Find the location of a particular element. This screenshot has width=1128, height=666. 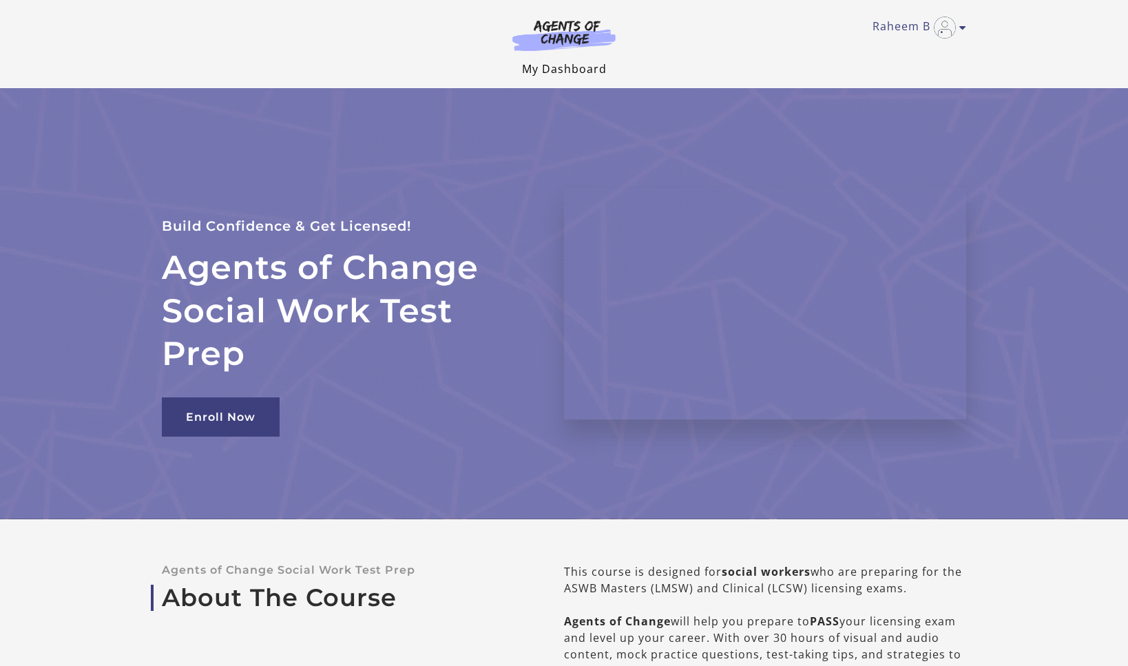

b: social workers is located at coordinates (766, 571).